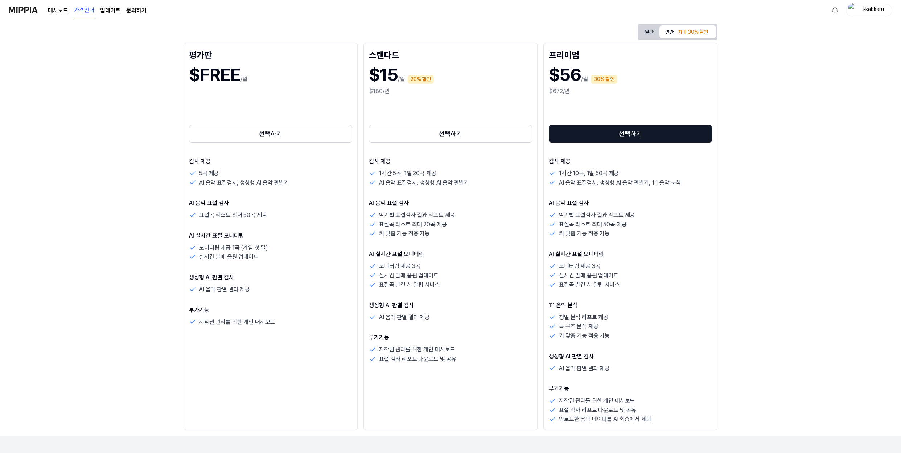 Image resolution: width=901 pixels, height=453 pixels. Describe the element at coordinates (579, 326) in the screenshot. I see `p: 곡 구조 분석 제공` at that location.